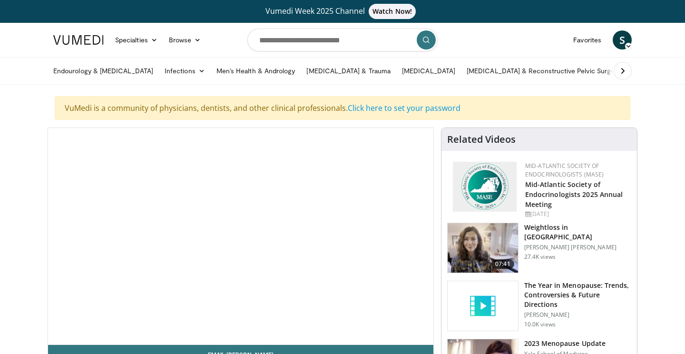 This screenshot has height=354, width=685. What do you see at coordinates (565, 170) in the screenshot?
I see `a: Mid-Atlantic Society of Endocrinologists (MASE)` at bounding box center [565, 170].